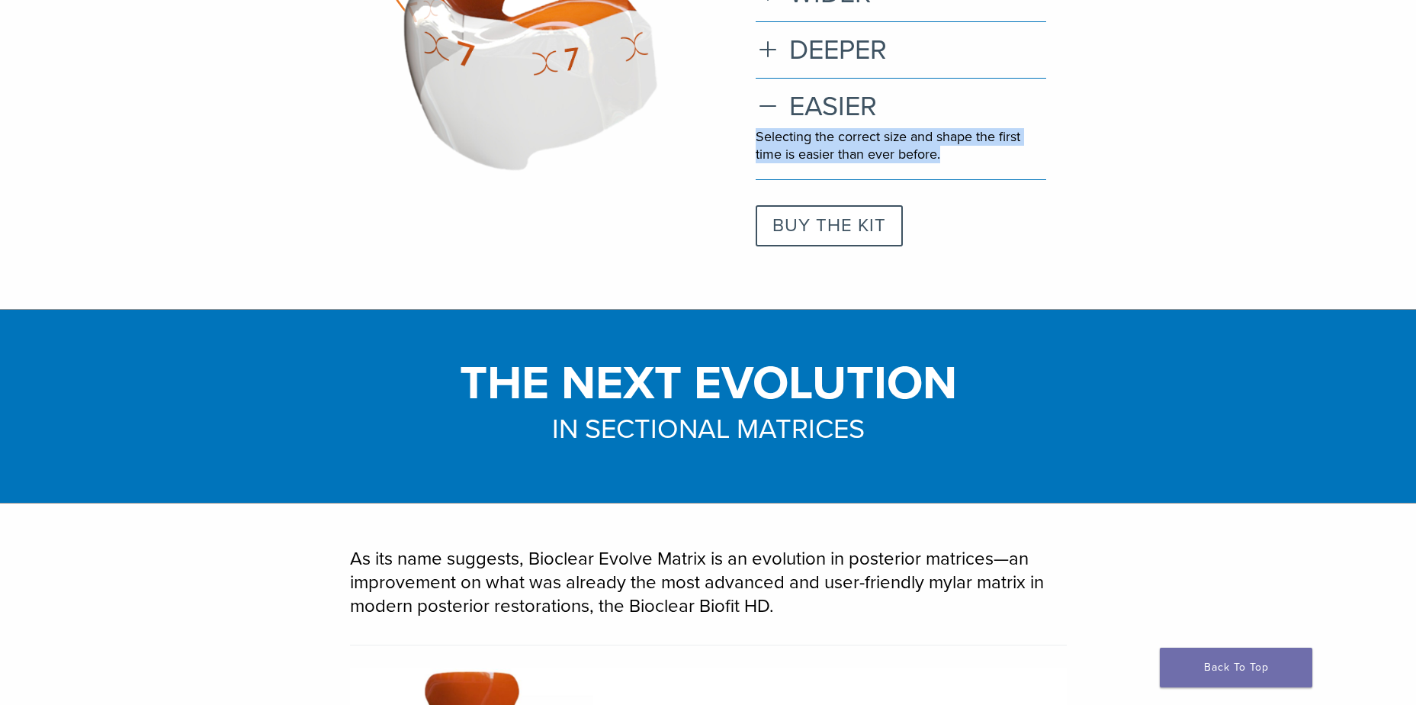 The image size is (1416, 705). Describe the element at coordinates (829, 226) in the screenshot. I see `a: BUY THE KIT` at that location.